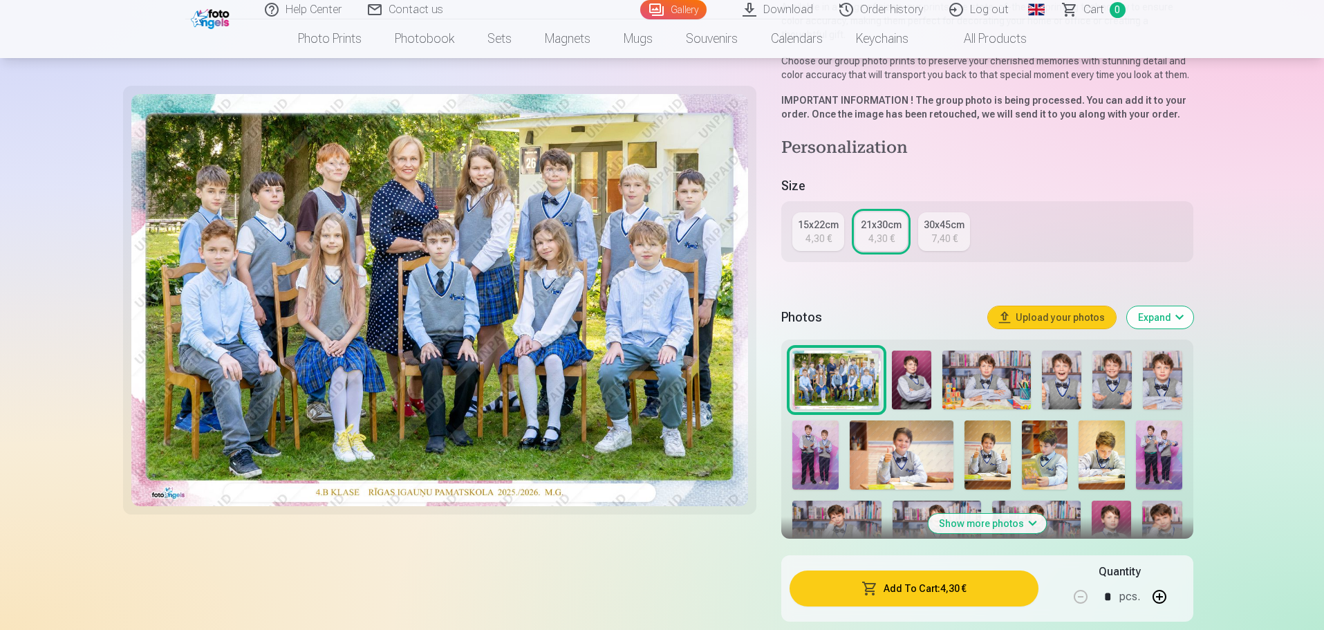 Image resolution: width=1324 pixels, height=630 pixels. I want to click on h5: Photos, so click(879, 317).